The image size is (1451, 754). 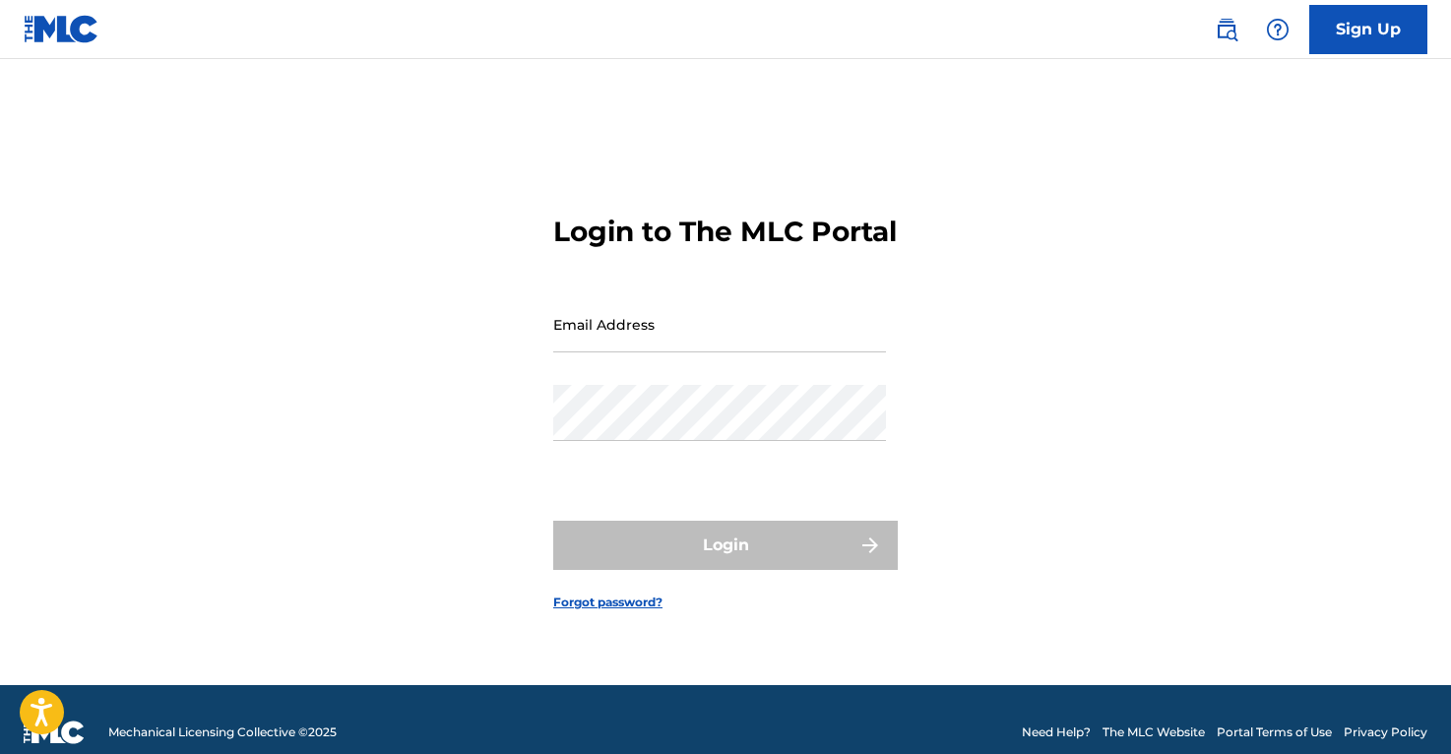 I want to click on img: search, so click(x=1227, y=30).